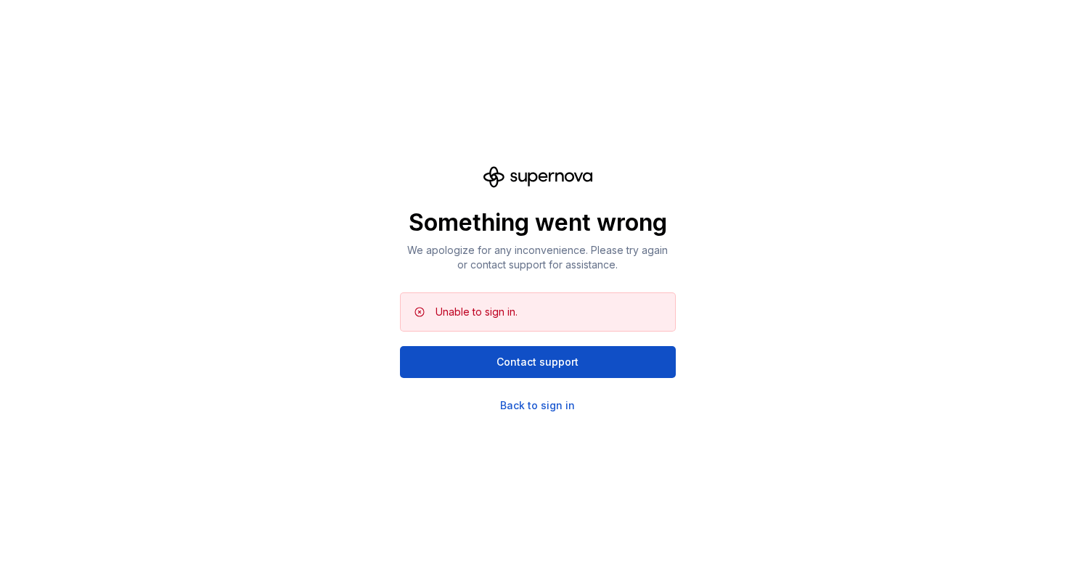  I want to click on p: Something went wrong, so click(538, 223).